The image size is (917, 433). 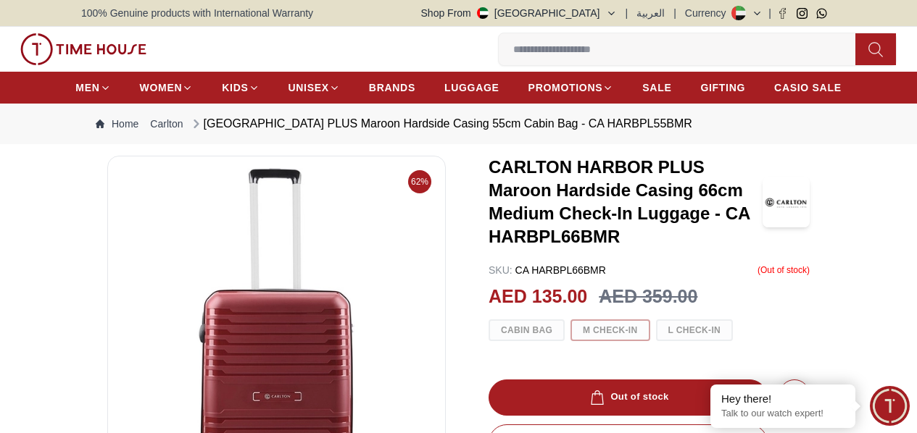 I want to click on p: ( Out of stock ), so click(x=783, y=270).